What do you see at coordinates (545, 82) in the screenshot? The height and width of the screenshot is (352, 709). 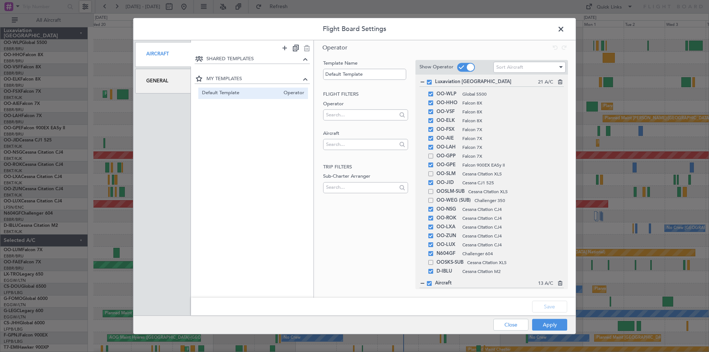 I see `span: 21 A/C` at bounding box center [545, 82].